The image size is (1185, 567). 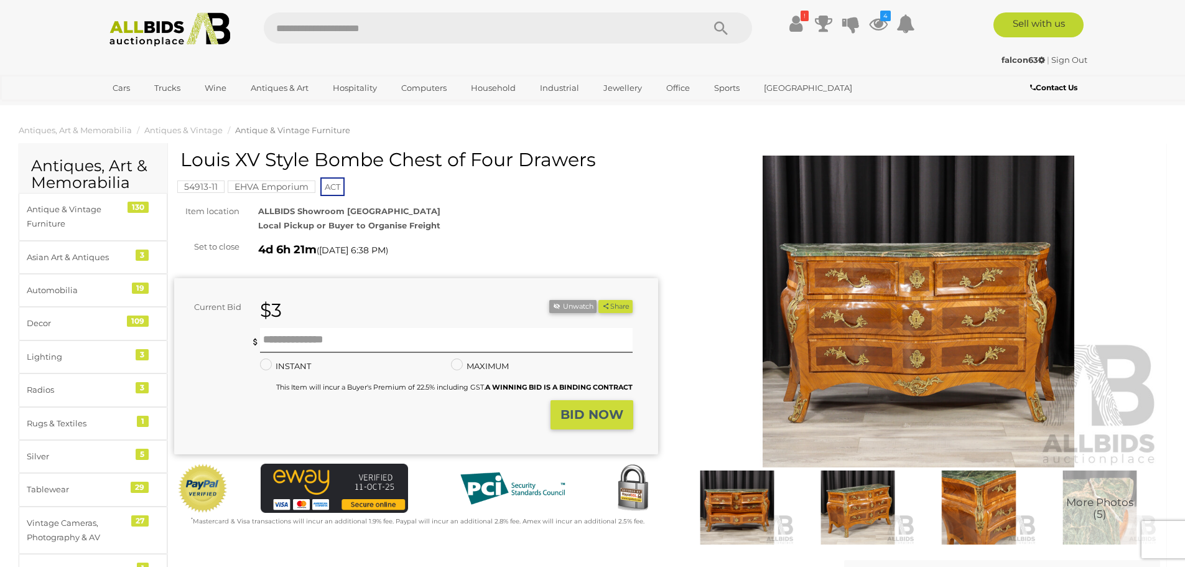 What do you see at coordinates (207, 211) in the screenshot?
I see `div: Item location` at bounding box center [207, 211].